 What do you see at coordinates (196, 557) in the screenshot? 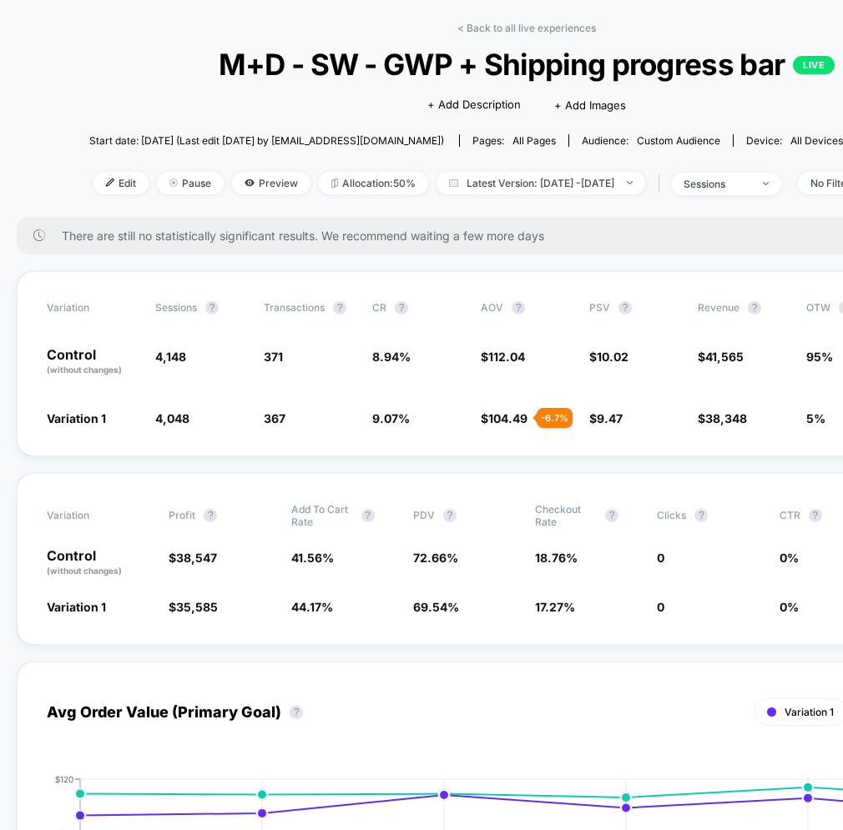
I see `span: 38,547` at bounding box center [196, 557].